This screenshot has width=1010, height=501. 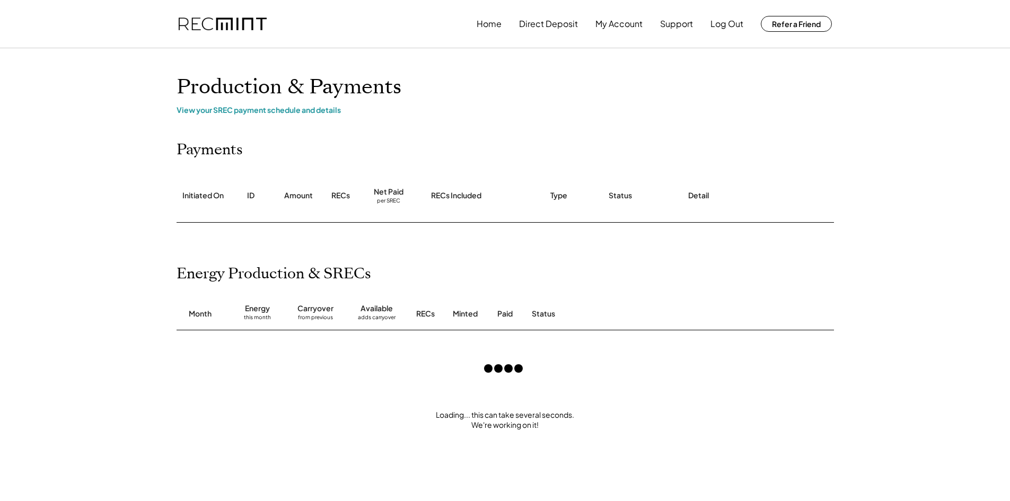 What do you see at coordinates (298, 196) in the screenshot?
I see `div: Amount` at bounding box center [298, 196].